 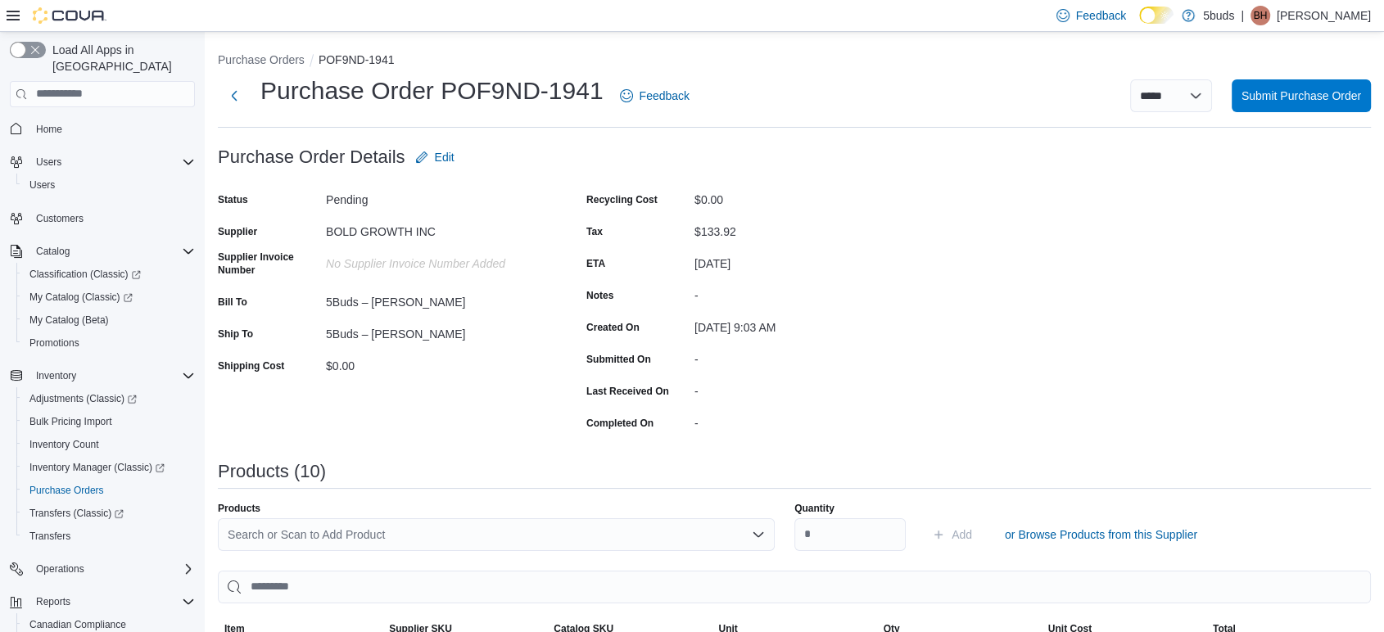 What do you see at coordinates (70, 422) in the screenshot?
I see `a: Bulk Pricing Import` at bounding box center [70, 422].